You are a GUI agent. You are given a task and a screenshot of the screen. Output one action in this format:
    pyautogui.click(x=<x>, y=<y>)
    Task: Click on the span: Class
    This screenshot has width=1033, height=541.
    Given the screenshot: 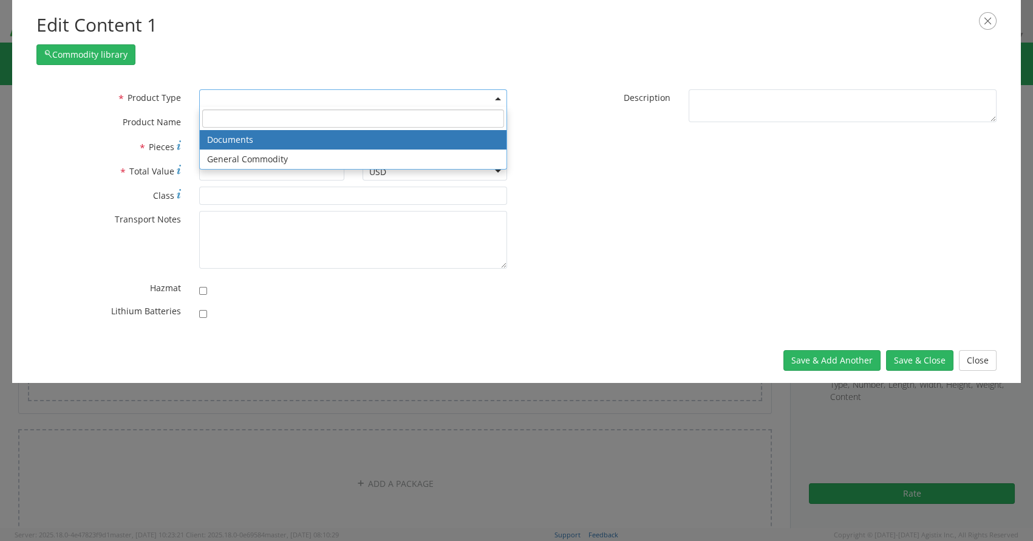 What is the action you would take?
    pyautogui.click(x=163, y=195)
    